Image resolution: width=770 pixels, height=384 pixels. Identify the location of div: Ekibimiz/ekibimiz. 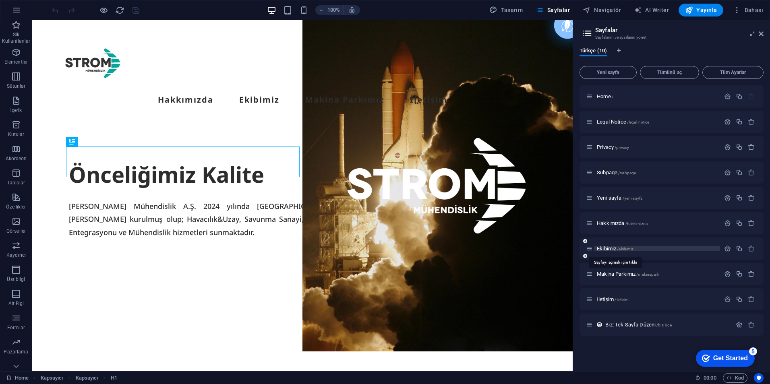
(657, 249).